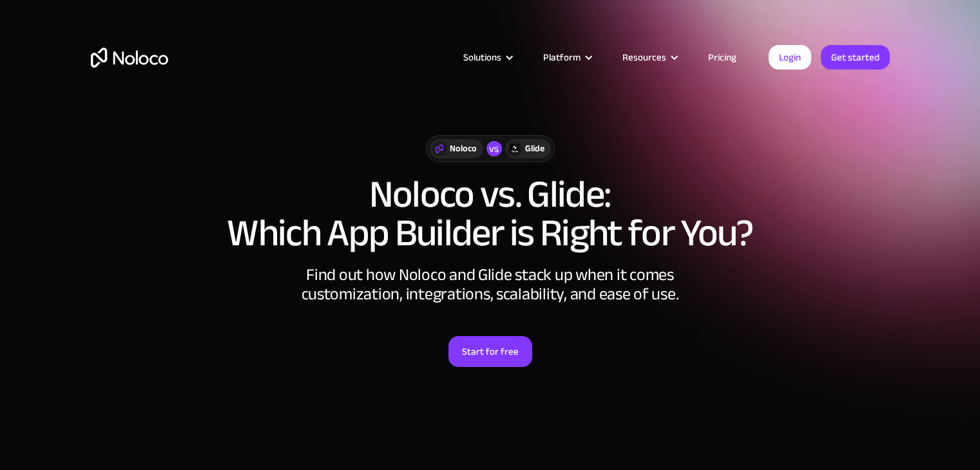 The image size is (980, 470). Describe the element at coordinates (855, 57) in the screenshot. I see `a: Get started` at that location.